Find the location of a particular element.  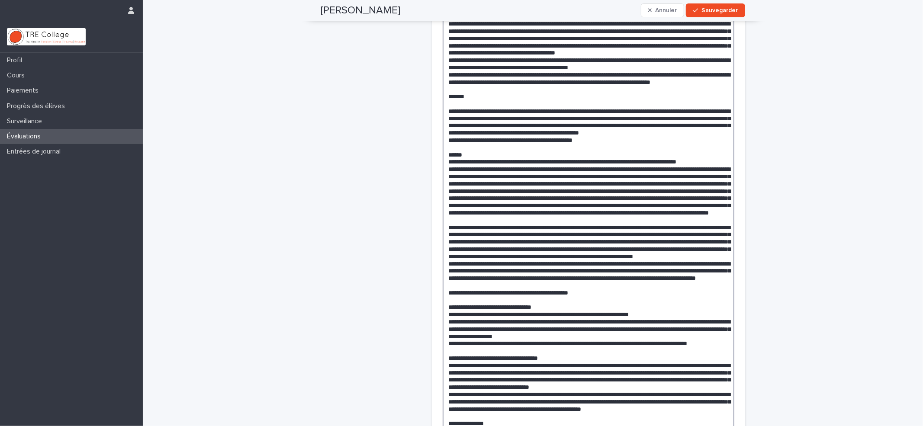

font: Évaluations is located at coordinates (24, 136).